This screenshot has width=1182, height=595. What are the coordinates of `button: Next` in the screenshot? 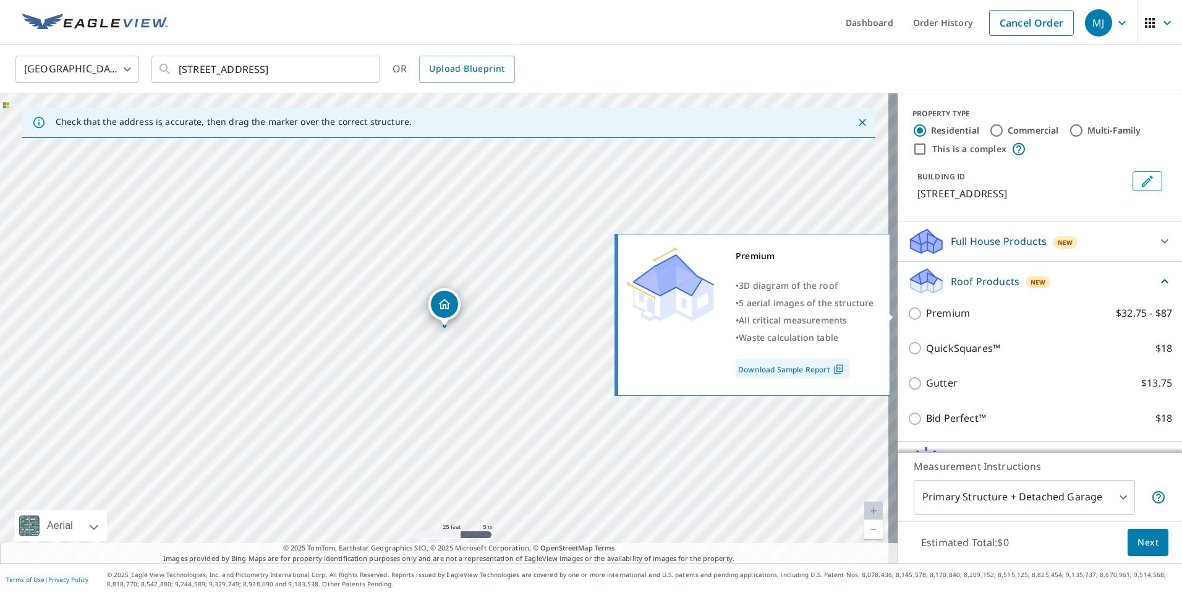 It's located at (1148, 542).